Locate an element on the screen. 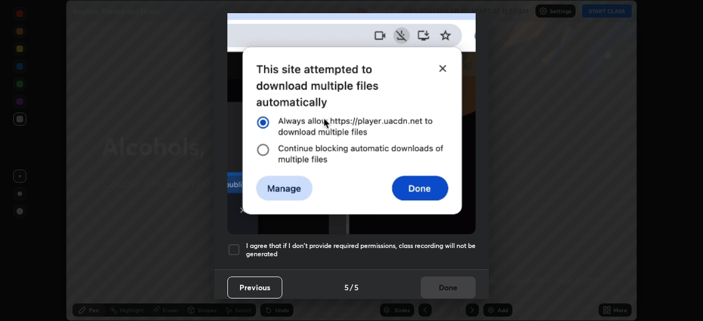 The width and height of the screenshot is (703, 321). h5: I agree that if I don't provide required permissions, class recording will not be generated is located at coordinates (361, 250).